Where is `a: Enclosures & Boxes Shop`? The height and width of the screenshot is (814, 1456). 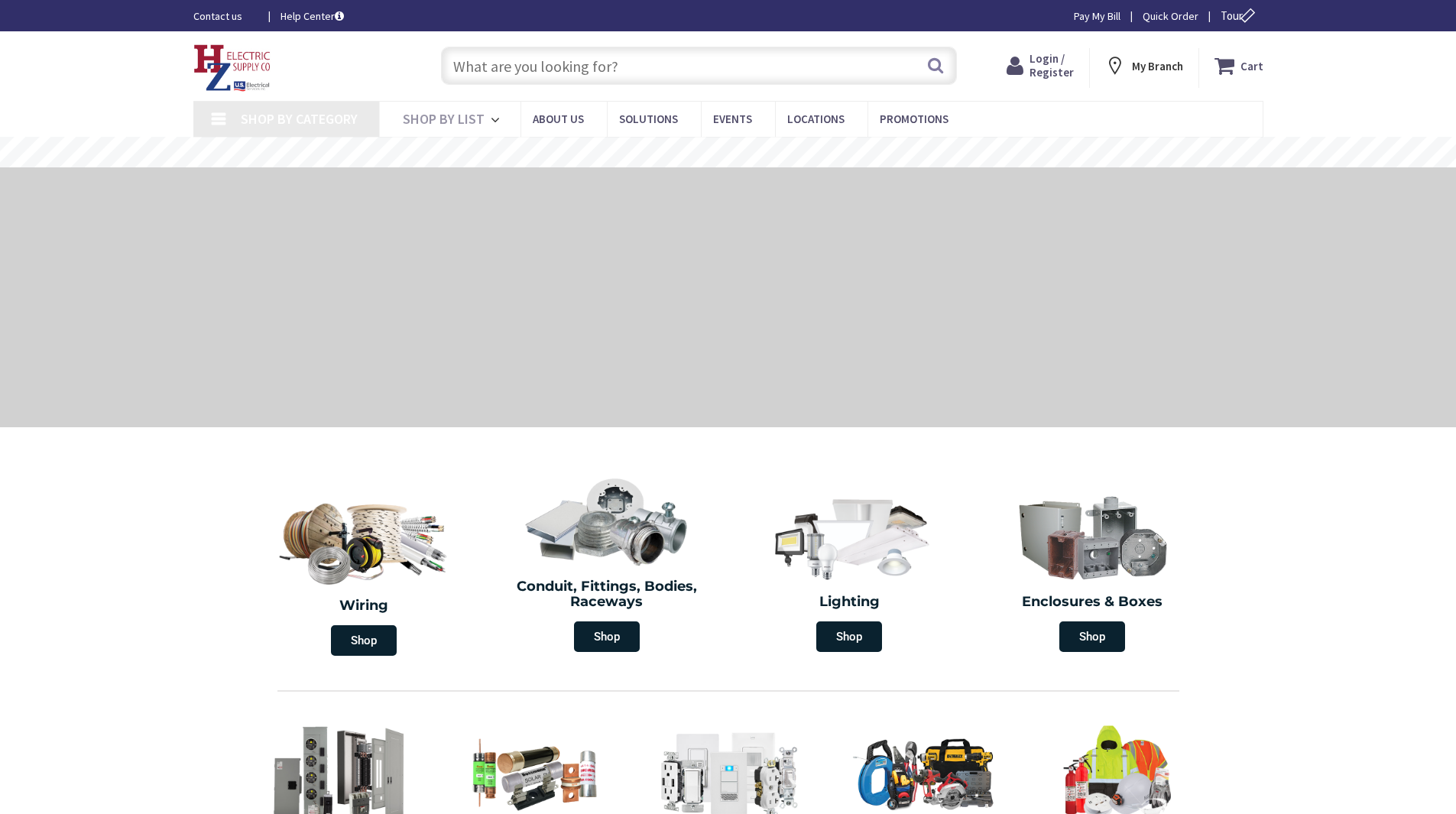 a: Enclosures & Boxes Shop is located at coordinates (1092, 572).